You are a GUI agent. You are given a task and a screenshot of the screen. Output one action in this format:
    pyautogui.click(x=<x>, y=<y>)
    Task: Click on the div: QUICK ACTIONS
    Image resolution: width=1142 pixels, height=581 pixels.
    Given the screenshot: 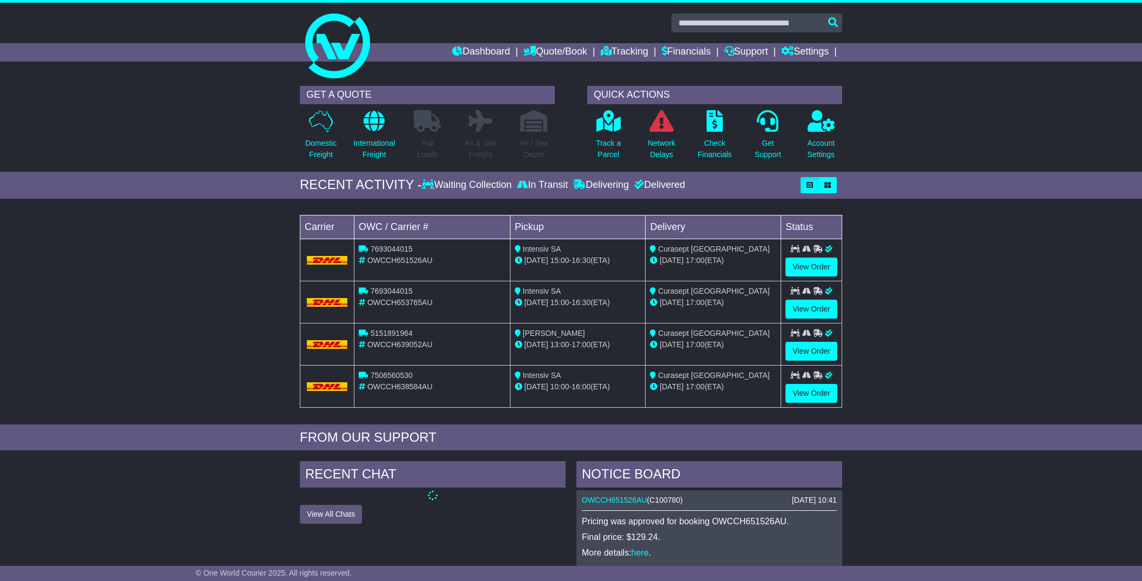 What is the action you would take?
    pyautogui.click(x=715, y=95)
    